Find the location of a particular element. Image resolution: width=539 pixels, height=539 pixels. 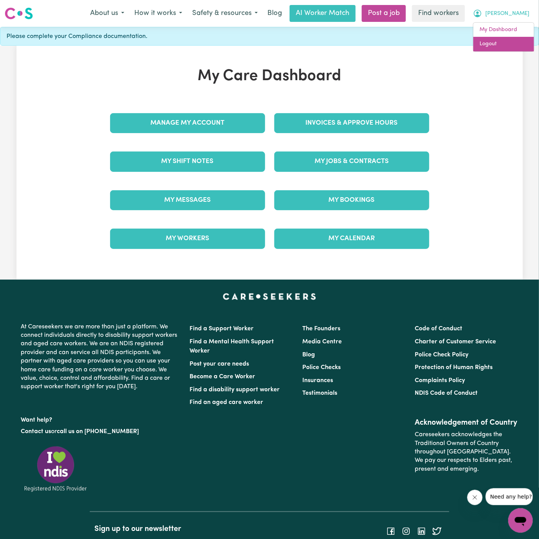

a: NDIS Code of Conduct is located at coordinates (446, 393).